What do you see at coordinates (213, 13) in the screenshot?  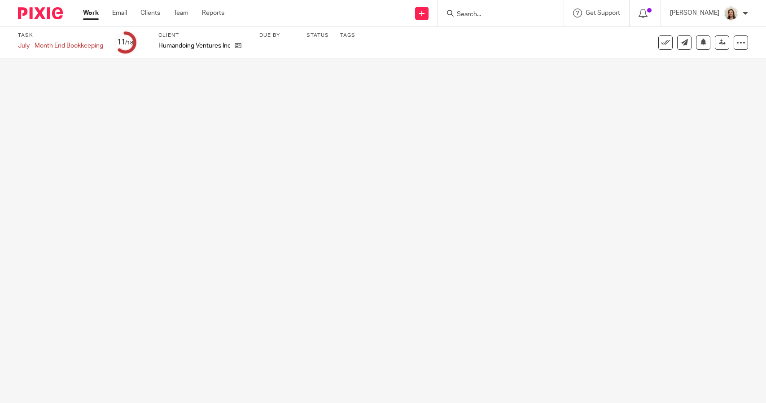 I see `a: Reports` at bounding box center [213, 13].